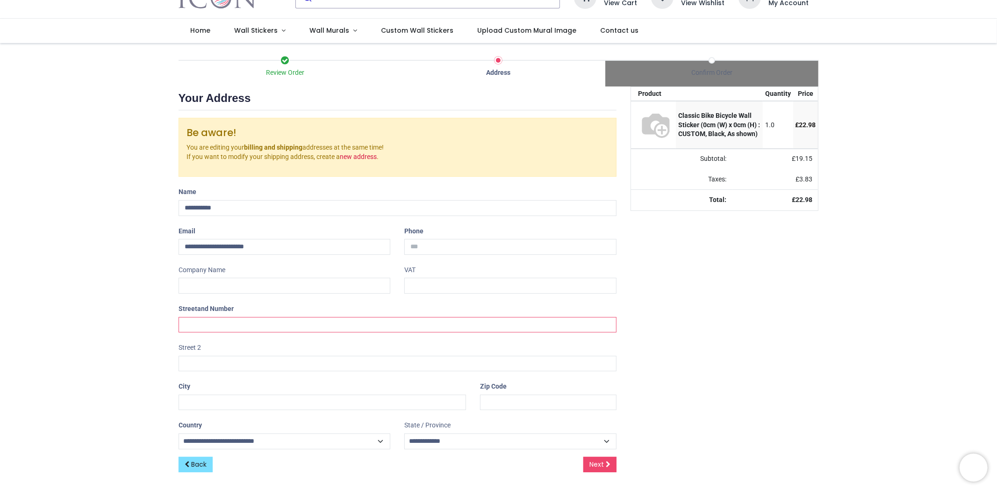 Image resolution: width=997 pixels, height=491 pixels. What do you see at coordinates (417, 30) in the screenshot?
I see `span: Custom Wall Stickers` at bounding box center [417, 30].